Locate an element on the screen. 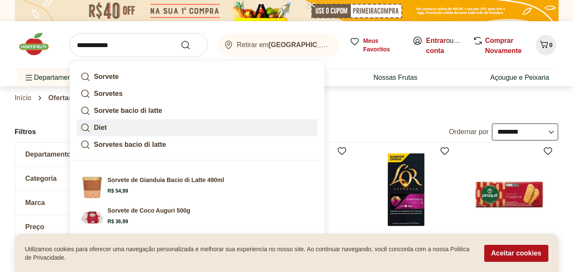 This screenshot has height=272, width=573. span: Preço is located at coordinates (35, 227).